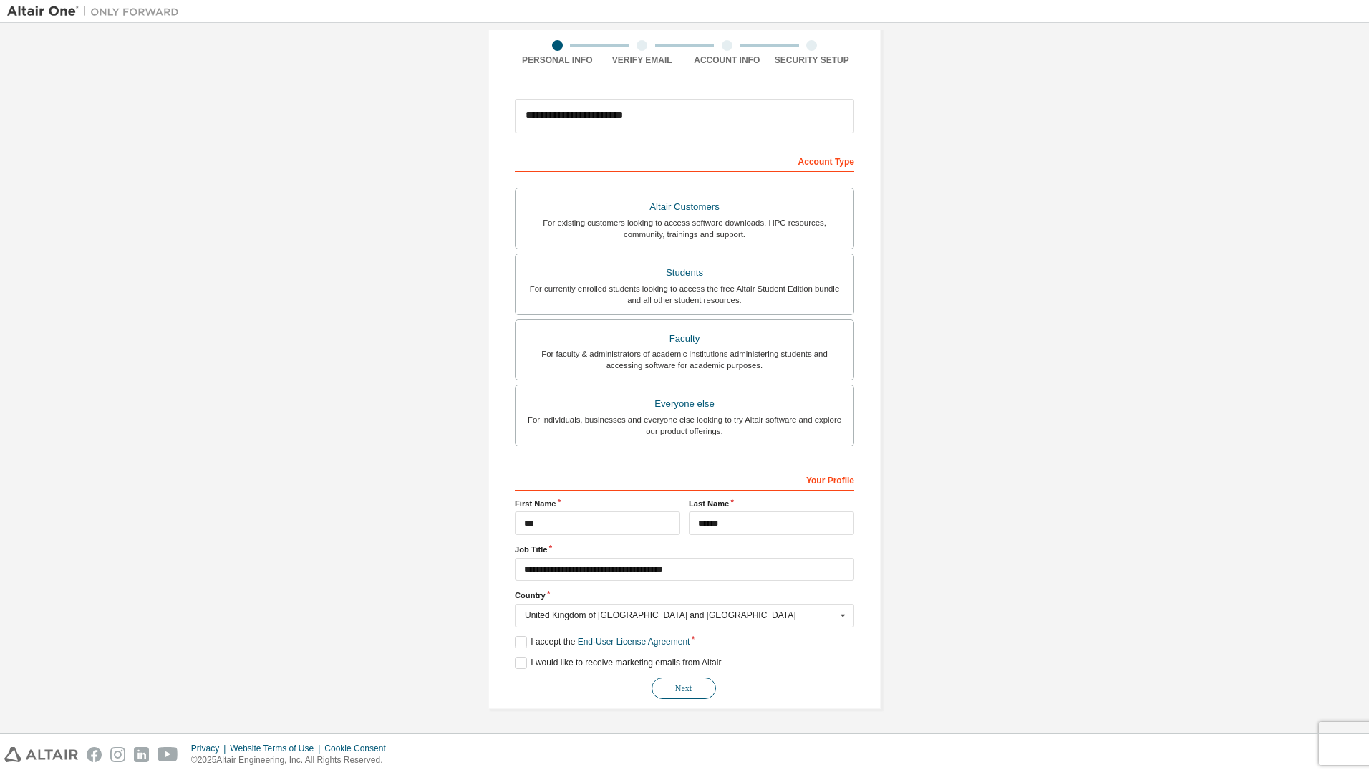  Describe the element at coordinates (168, 754) in the screenshot. I see `img: youtube.svg` at that location.